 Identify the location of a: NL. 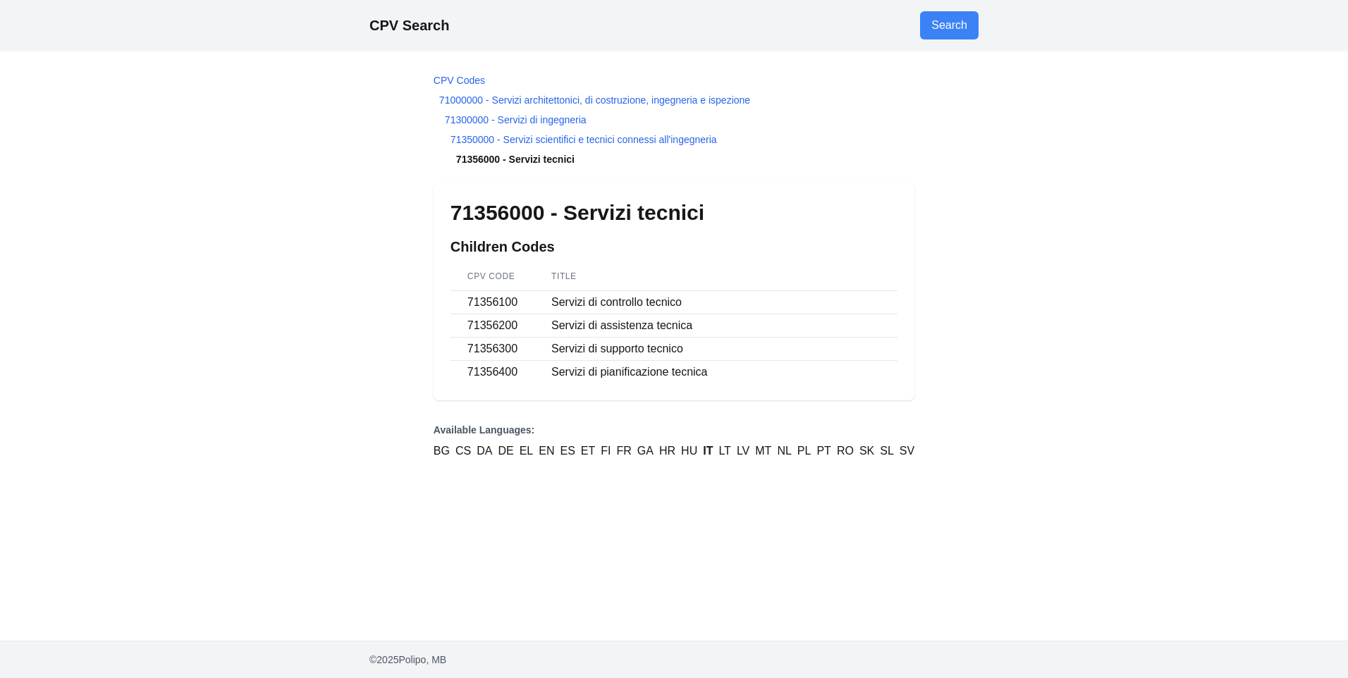
(784, 451).